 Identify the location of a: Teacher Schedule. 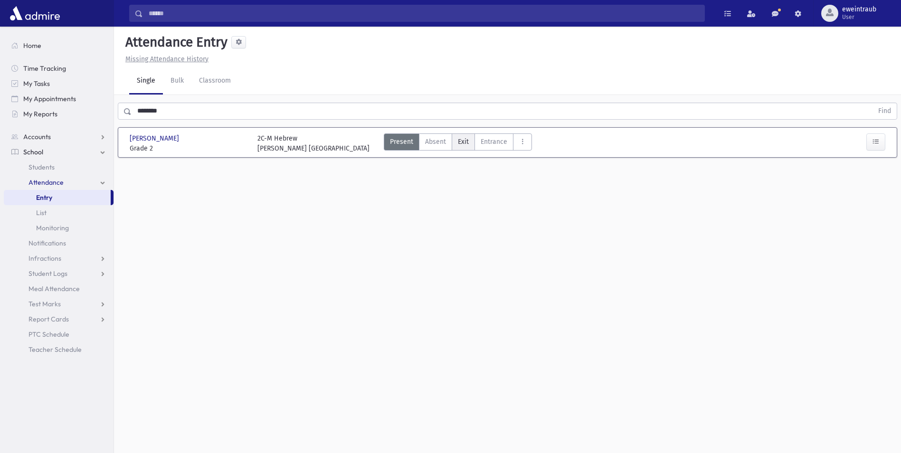
(58, 349).